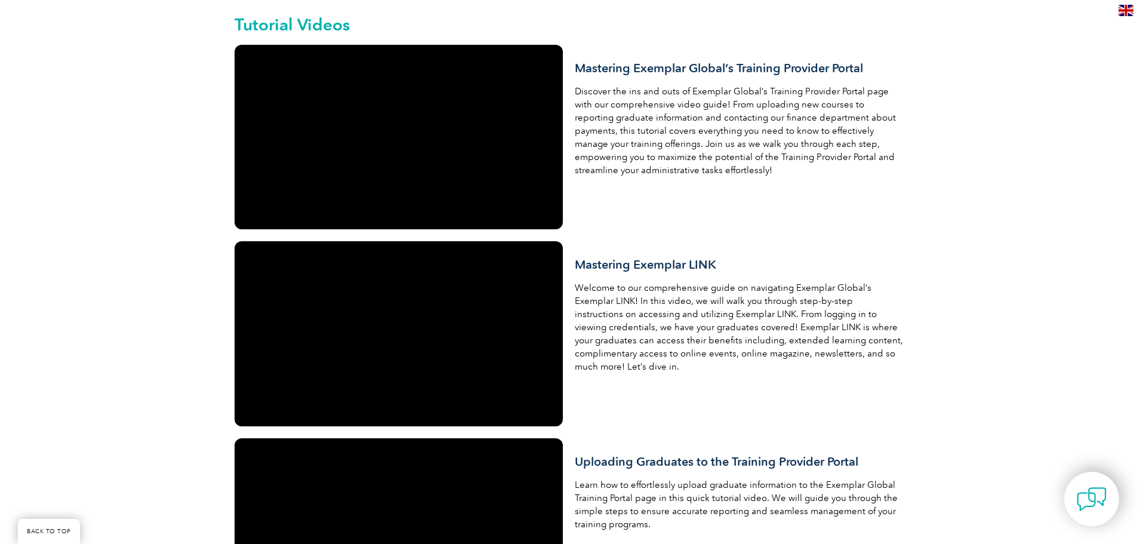  What do you see at coordinates (569, 24) in the screenshot?
I see `h2: Tutorial Videos` at bounding box center [569, 24].